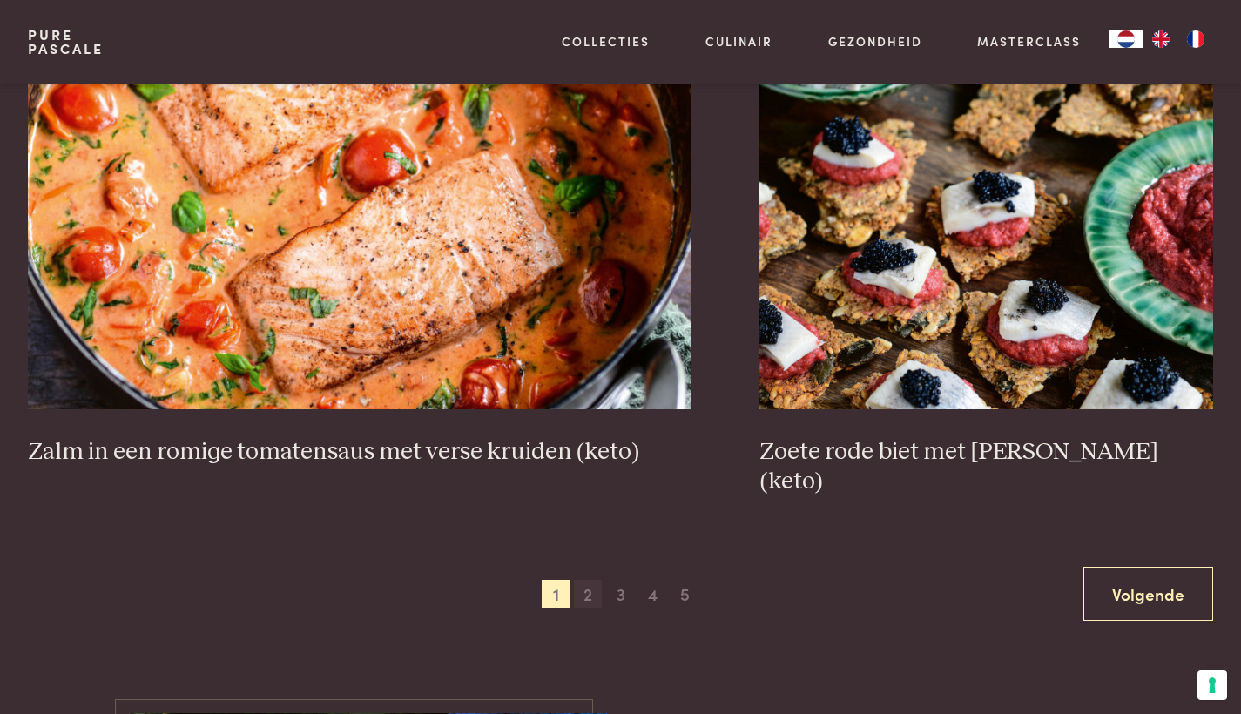  Describe the element at coordinates (1196, 39) in the screenshot. I see `a: FR` at that location.